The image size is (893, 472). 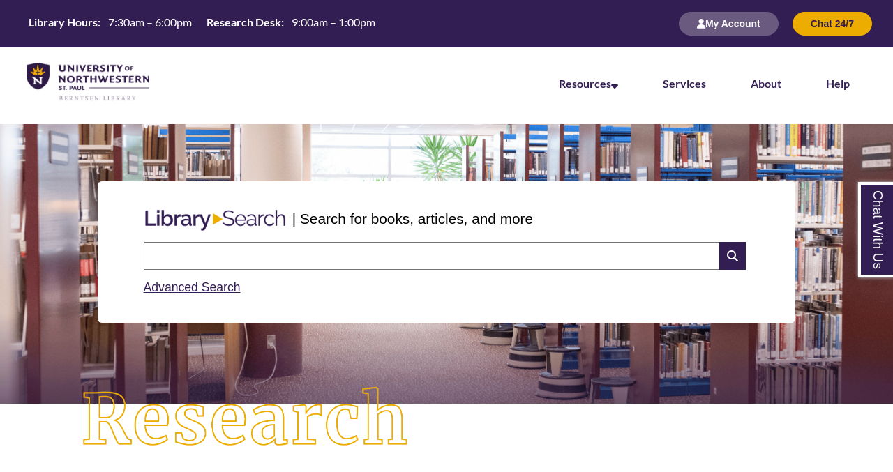 I want to click on th: Research Desk:, so click(x=243, y=22).